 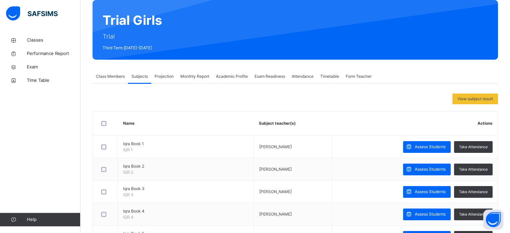 What do you see at coordinates (54, 54) in the screenshot?
I see `span: Performance Report` at bounding box center [54, 54].